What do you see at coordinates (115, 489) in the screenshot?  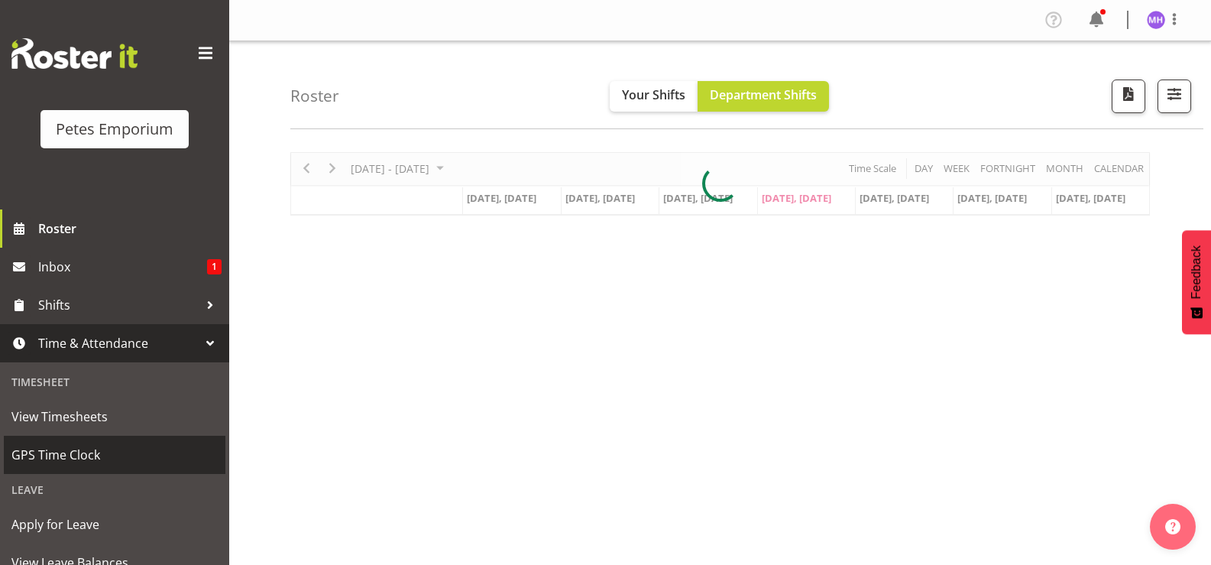 I see `div: Leave` at bounding box center [115, 489].